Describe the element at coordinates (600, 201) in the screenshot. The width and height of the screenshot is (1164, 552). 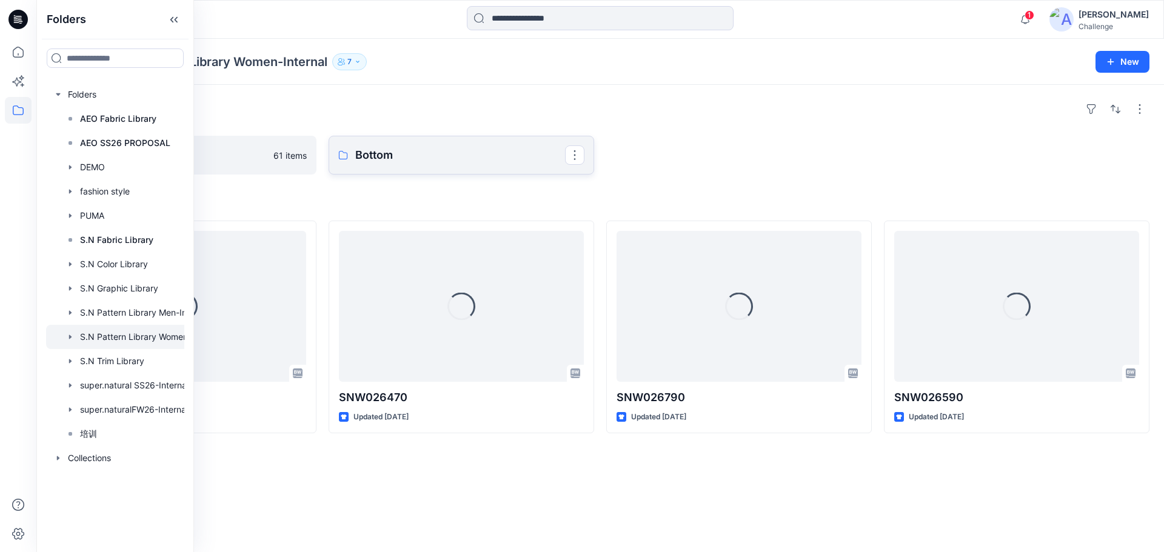
I see `h4: Styles` at that location.